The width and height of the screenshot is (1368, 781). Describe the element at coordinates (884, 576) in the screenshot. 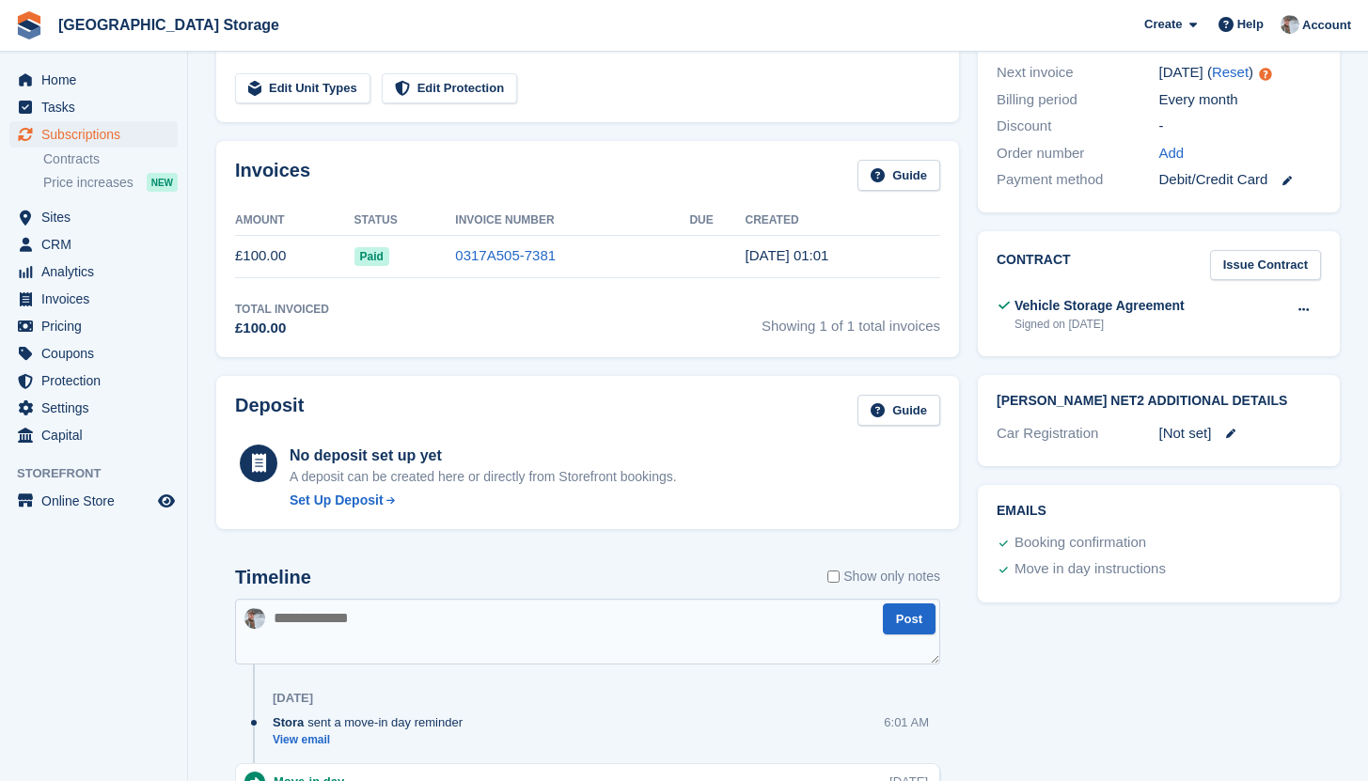

I see `label: Show only notes` at that location.